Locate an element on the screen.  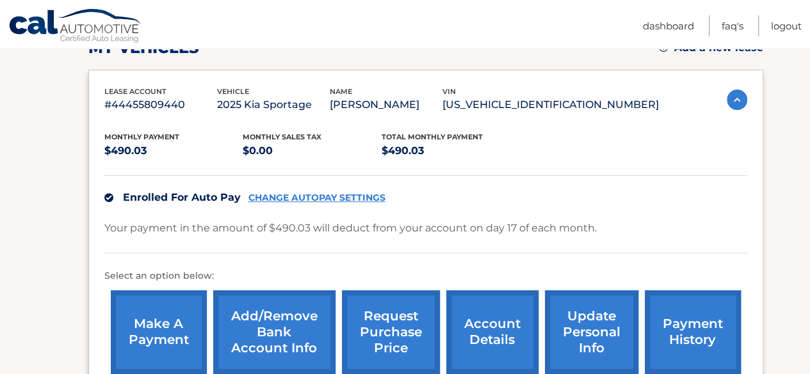
span: Monthly Payment is located at coordinates (141, 137).